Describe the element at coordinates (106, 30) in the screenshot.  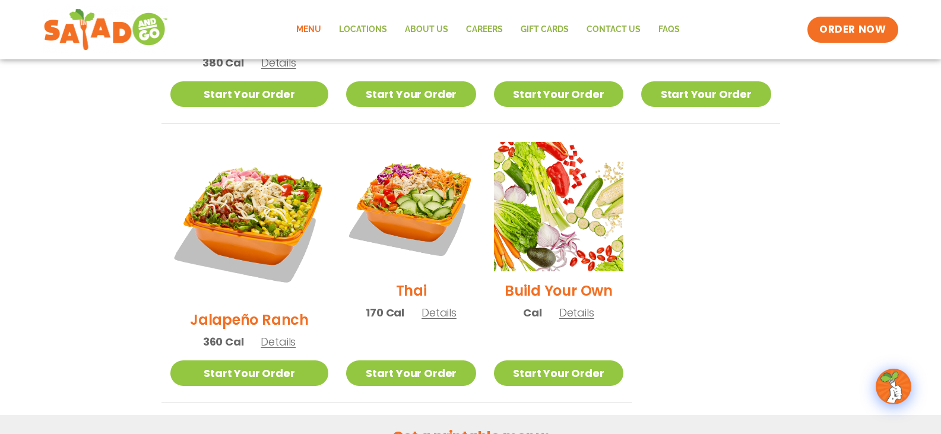
I see `img: new-SAG-logo-768×292` at that location.